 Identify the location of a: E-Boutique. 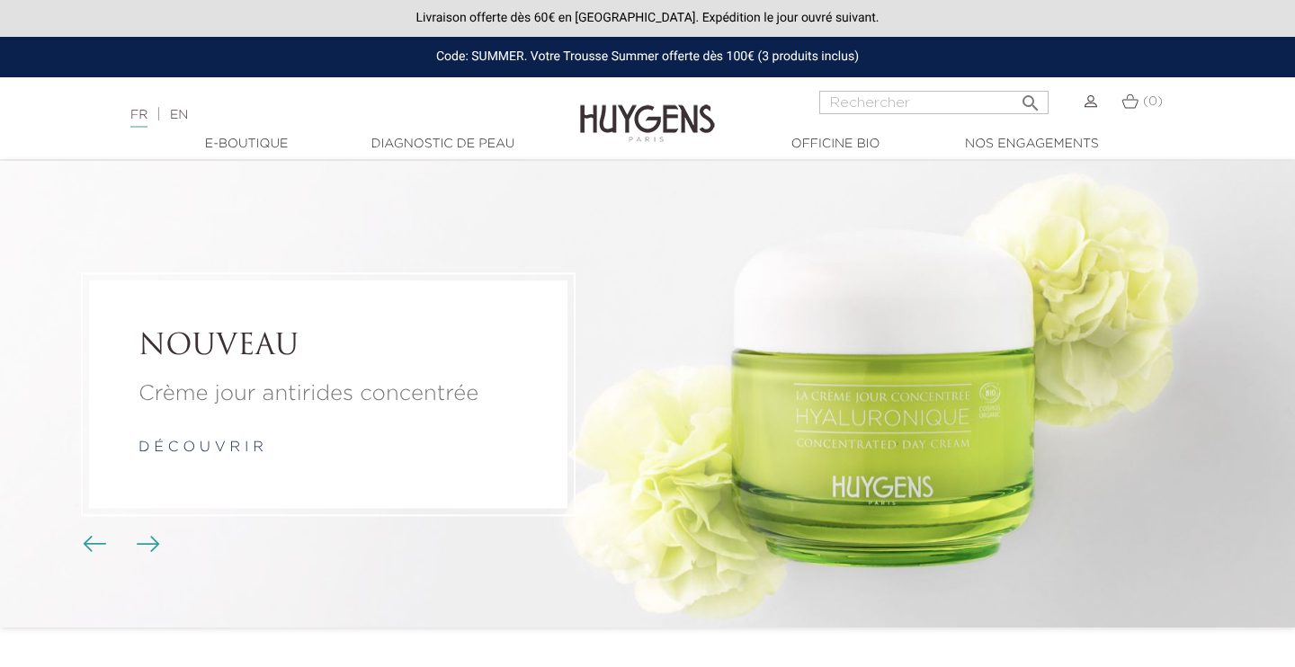
(246, 144).